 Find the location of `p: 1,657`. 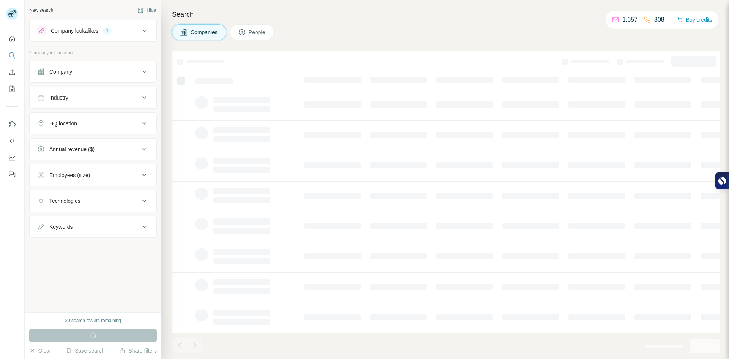

p: 1,657 is located at coordinates (630, 20).